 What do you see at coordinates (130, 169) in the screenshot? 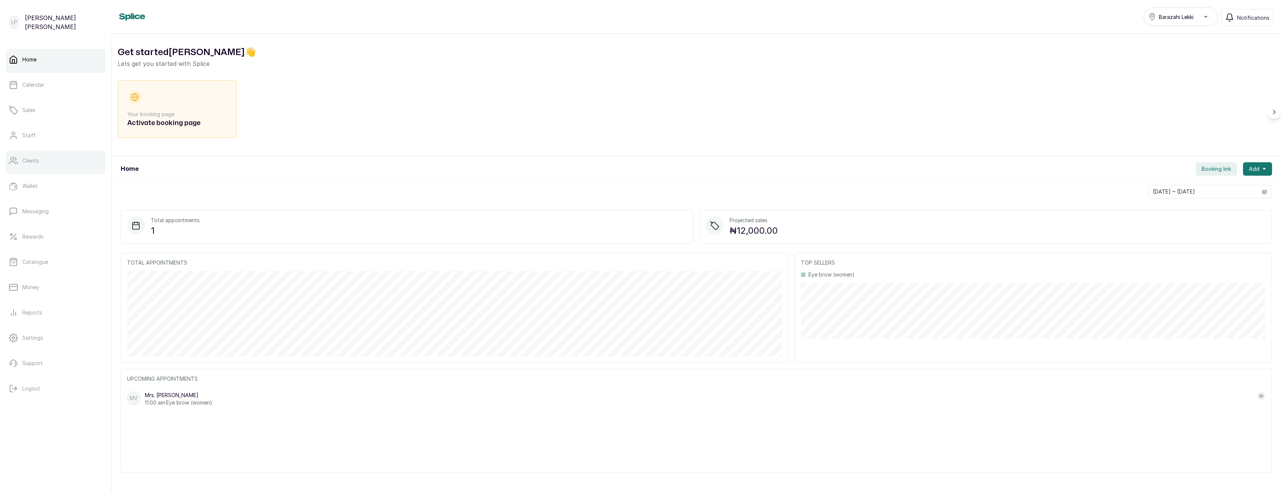
I see `h1: Home` at bounding box center [130, 169].